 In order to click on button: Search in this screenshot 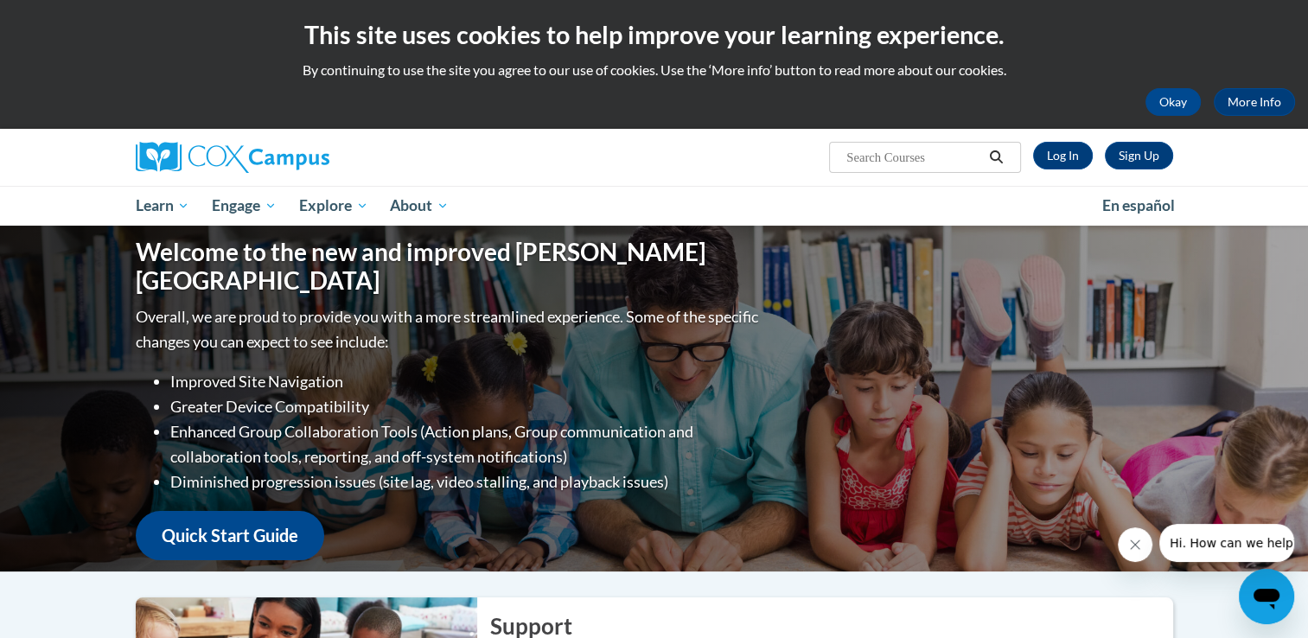, I will do `click(996, 157)`.